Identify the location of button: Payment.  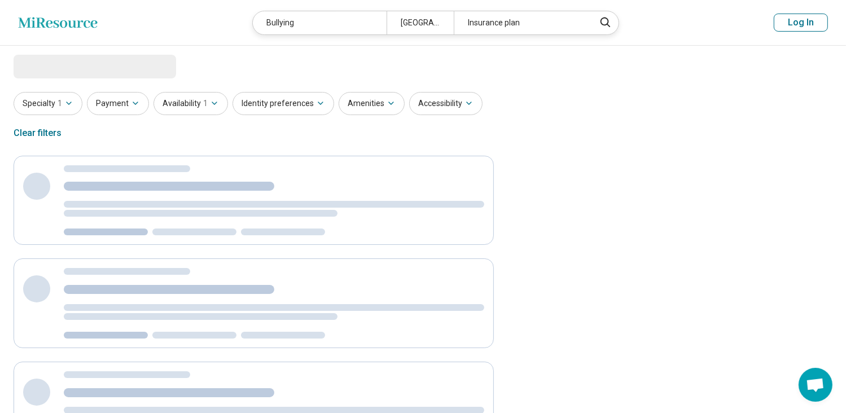
(118, 103).